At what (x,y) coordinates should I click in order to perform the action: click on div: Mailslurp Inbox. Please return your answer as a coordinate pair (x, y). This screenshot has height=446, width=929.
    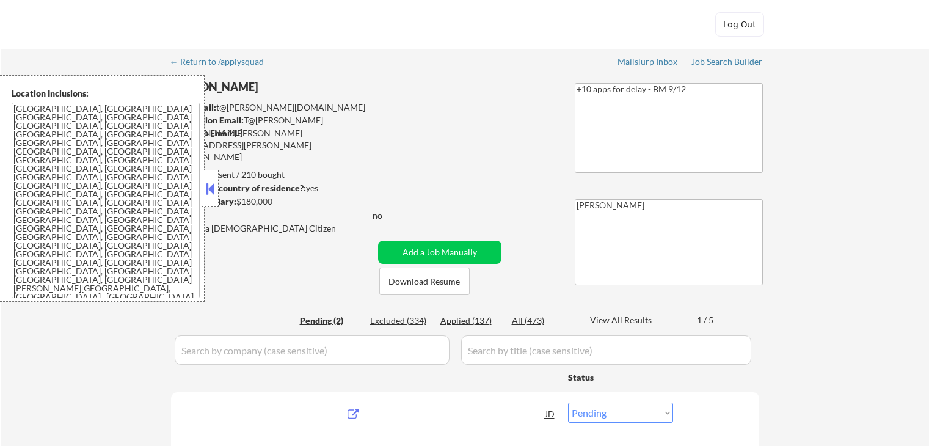
    Looking at the image, I should click on (648, 62).